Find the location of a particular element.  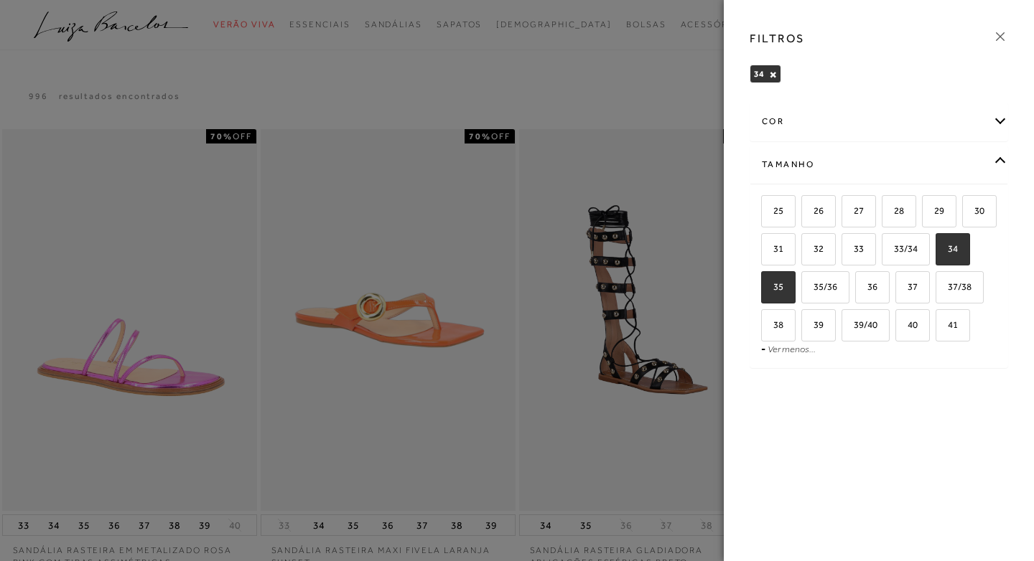

span: 35 is located at coordinates (773, 286).